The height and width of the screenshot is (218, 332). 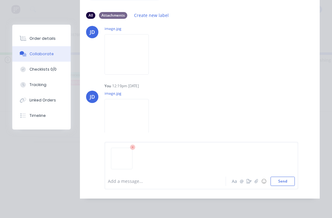 I want to click on div: Linked Orders, so click(x=43, y=100).